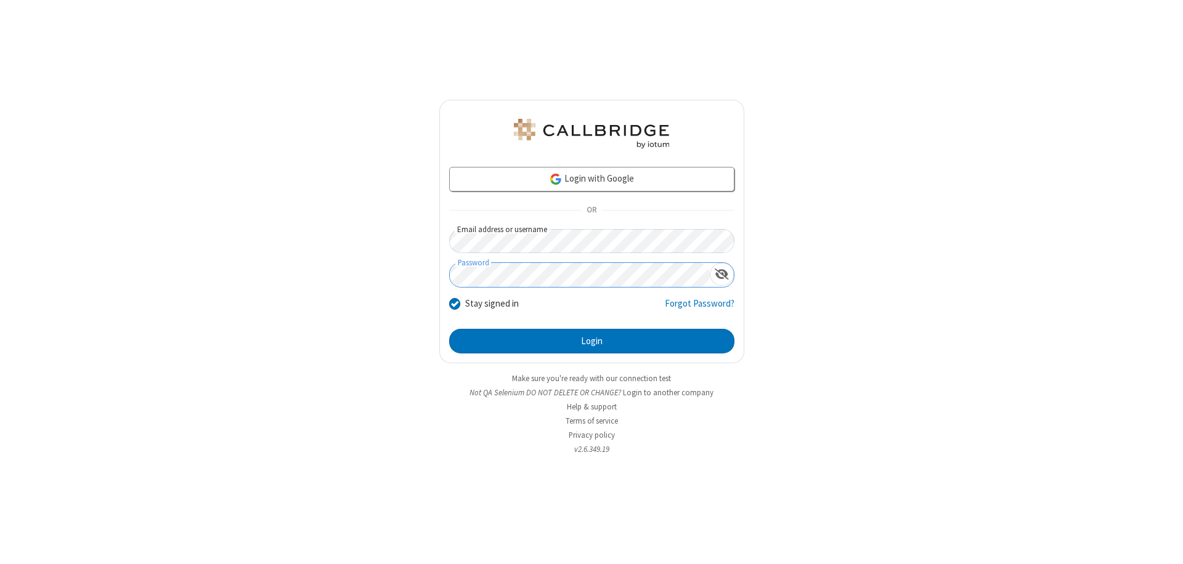 Image resolution: width=1183 pixels, height=564 pixels. Describe the element at coordinates (591, 378) in the screenshot. I see `a: Make sure you're ready with our connection test` at that location.